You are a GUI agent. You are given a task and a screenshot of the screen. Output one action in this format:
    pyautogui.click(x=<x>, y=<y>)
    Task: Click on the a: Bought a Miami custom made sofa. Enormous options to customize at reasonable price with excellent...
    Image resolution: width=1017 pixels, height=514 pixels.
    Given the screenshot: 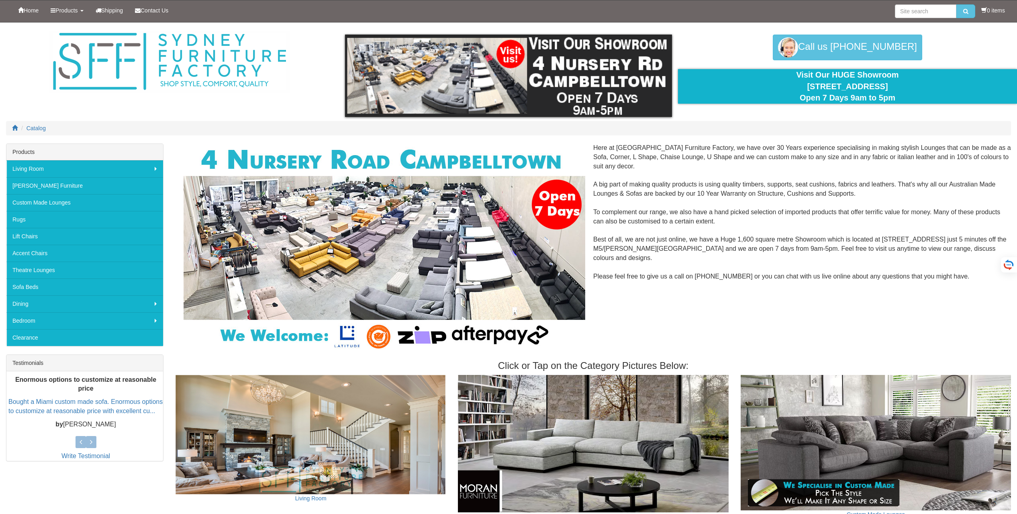 What is the action you would take?
    pyautogui.click(x=86, y=406)
    